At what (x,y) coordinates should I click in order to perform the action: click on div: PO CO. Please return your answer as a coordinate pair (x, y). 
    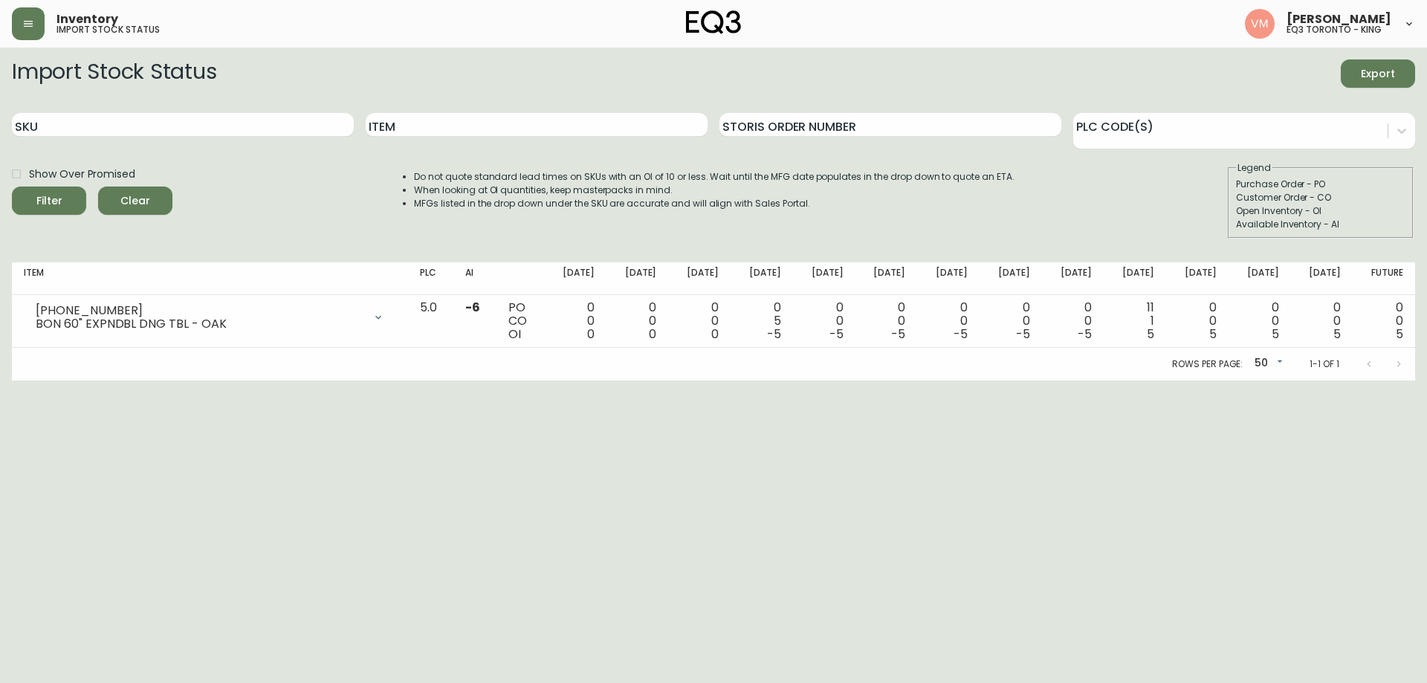
    Looking at the image, I should click on (520, 321).